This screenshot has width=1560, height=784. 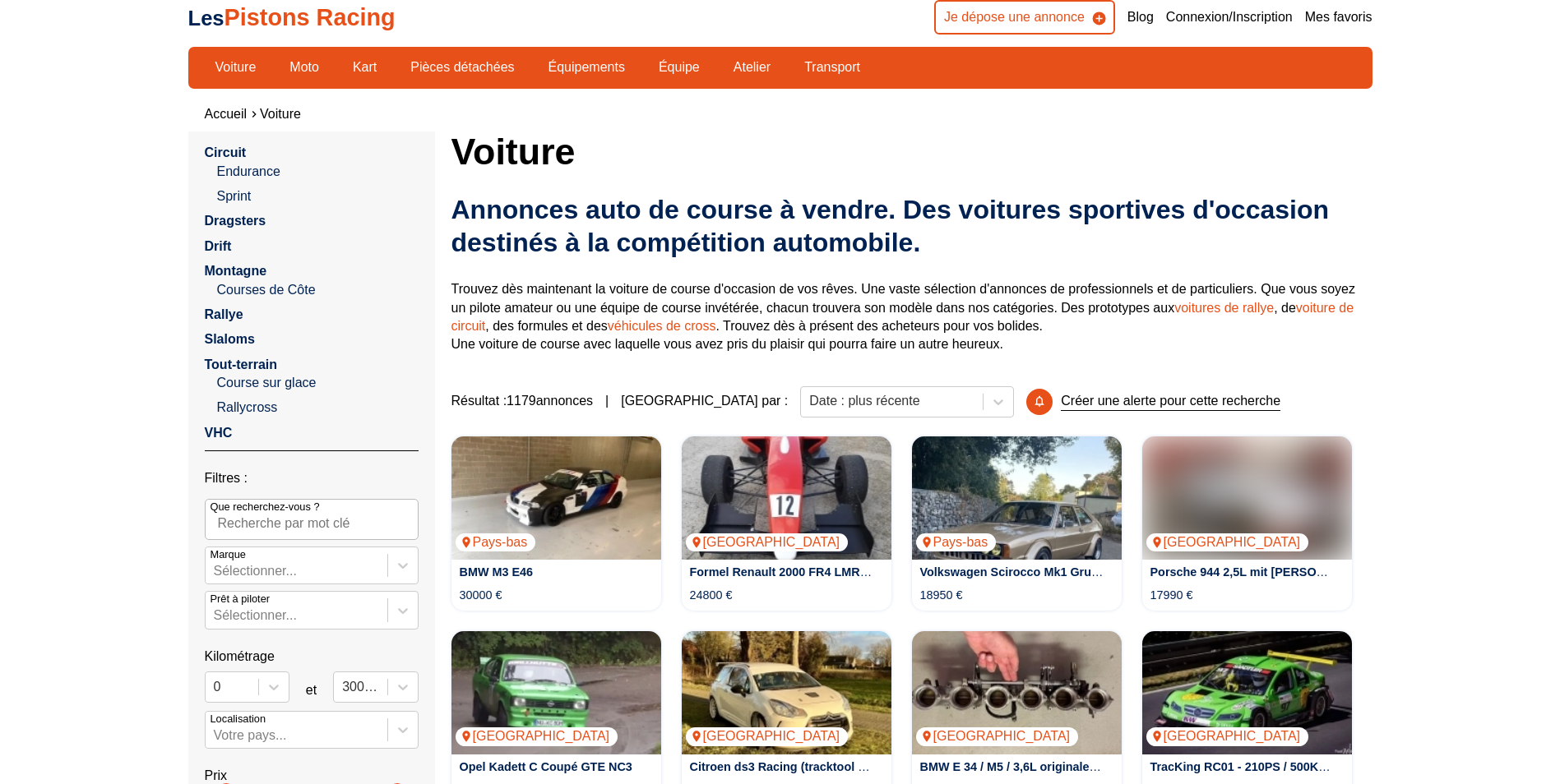 I want to click on img: Formel Renault 2000 FR4 LMR mit neu aufgebautem Motor, so click(x=786, y=498).